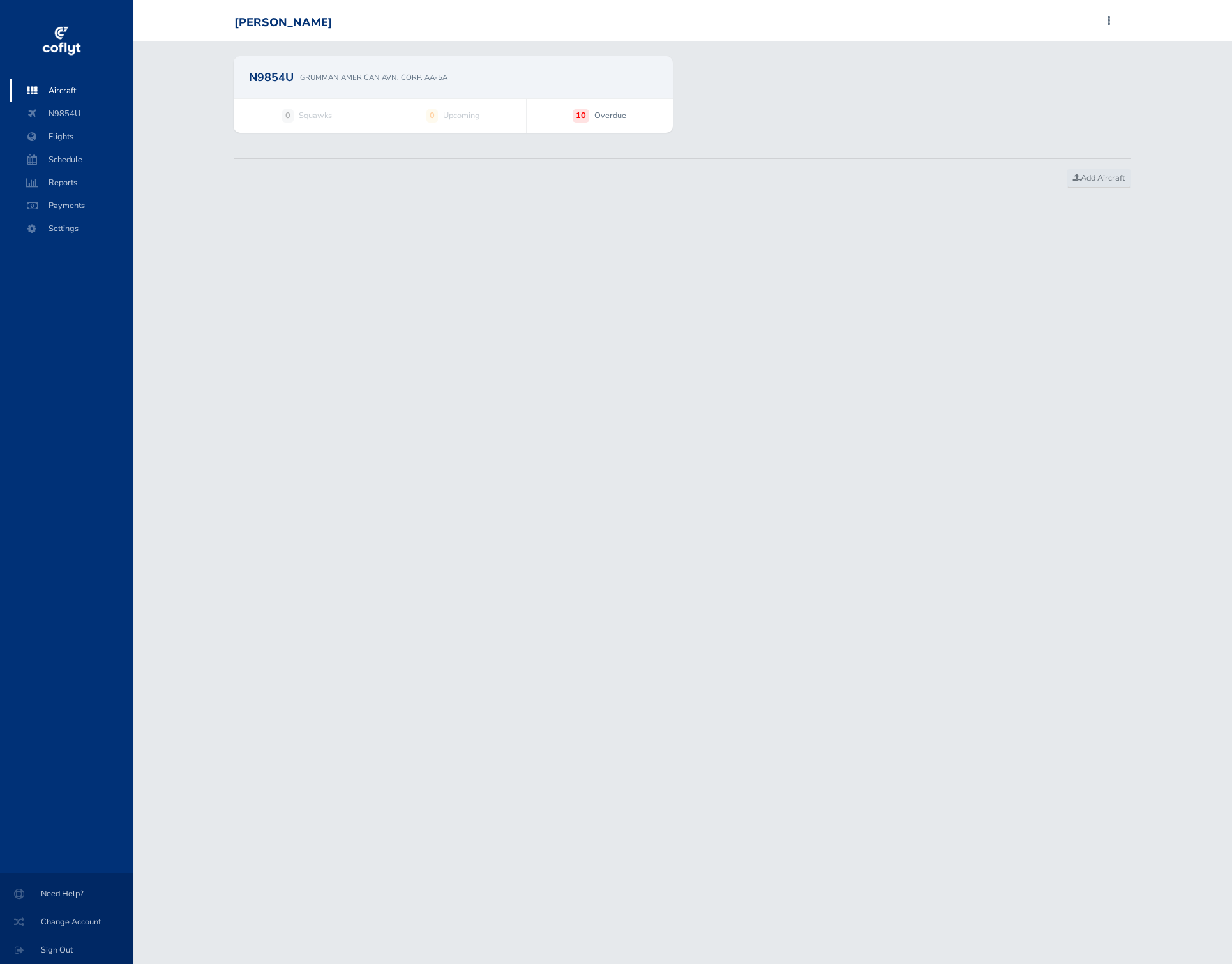 The height and width of the screenshot is (964, 1232). What do you see at coordinates (461, 115) in the screenshot?
I see `span: Upcoming` at bounding box center [461, 115].